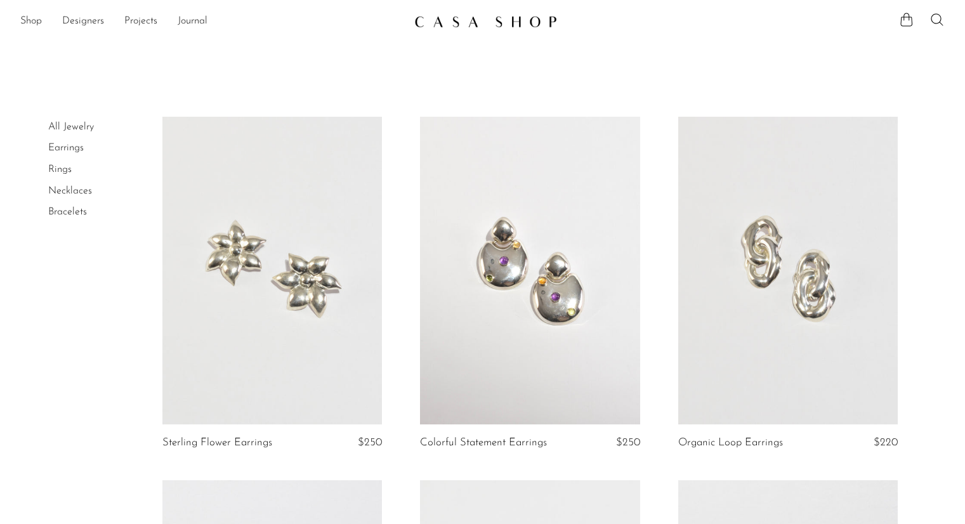 Image resolution: width=965 pixels, height=524 pixels. What do you see at coordinates (141, 22) in the screenshot?
I see `a: Projects` at bounding box center [141, 22].